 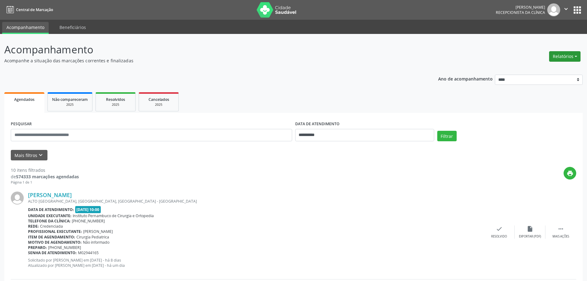 What do you see at coordinates (55, 242) in the screenshot?
I see `b: Motivo de agendamento:` at bounding box center [55, 242].